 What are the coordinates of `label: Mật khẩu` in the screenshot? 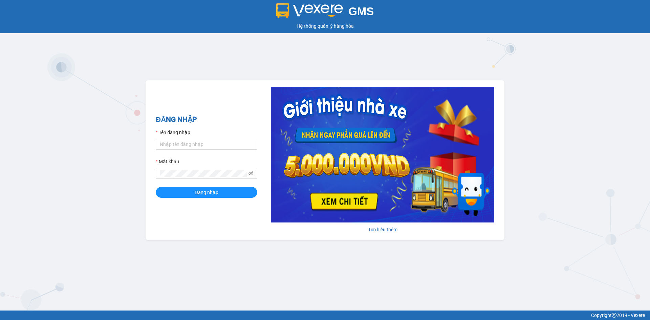 It's located at (167, 161).